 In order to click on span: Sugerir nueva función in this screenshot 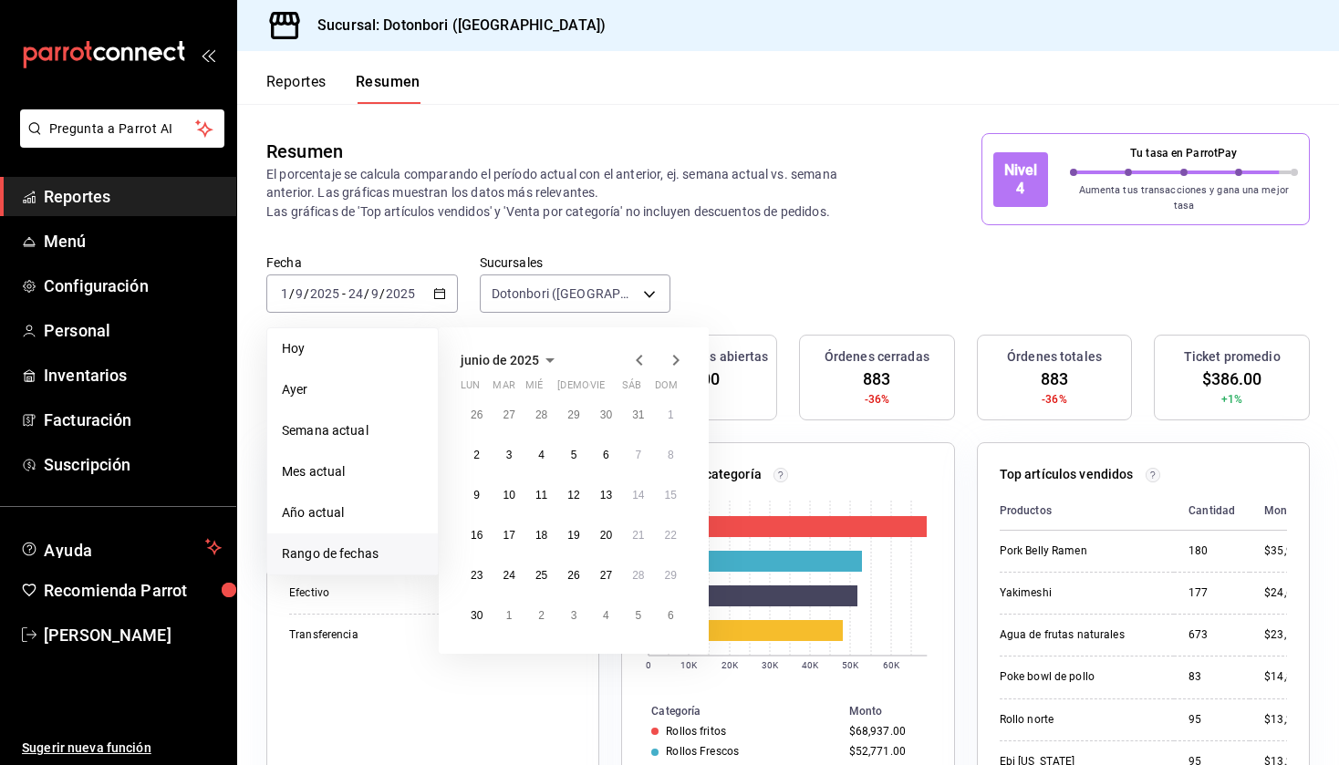, I will do `click(121, 748)`.